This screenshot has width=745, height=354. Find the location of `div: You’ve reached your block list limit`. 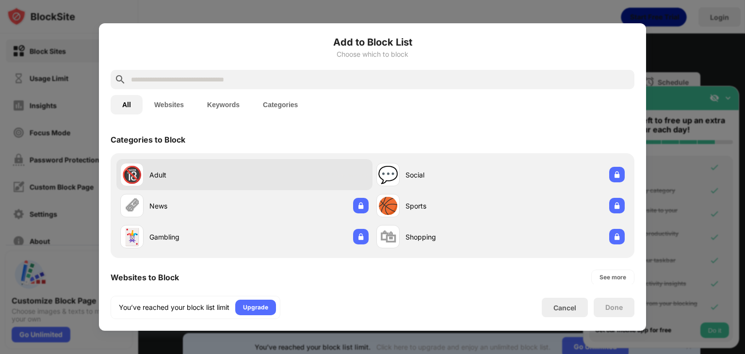

div: You’ve reached your block list limit is located at coordinates (174, 307).